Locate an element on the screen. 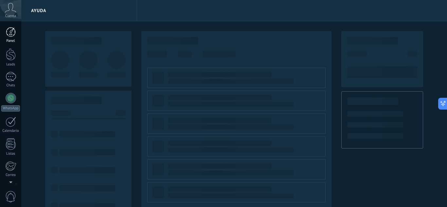 Image resolution: width=447 pixels, height=207 pixels. div: Panel is located at coordinates (11, 41).